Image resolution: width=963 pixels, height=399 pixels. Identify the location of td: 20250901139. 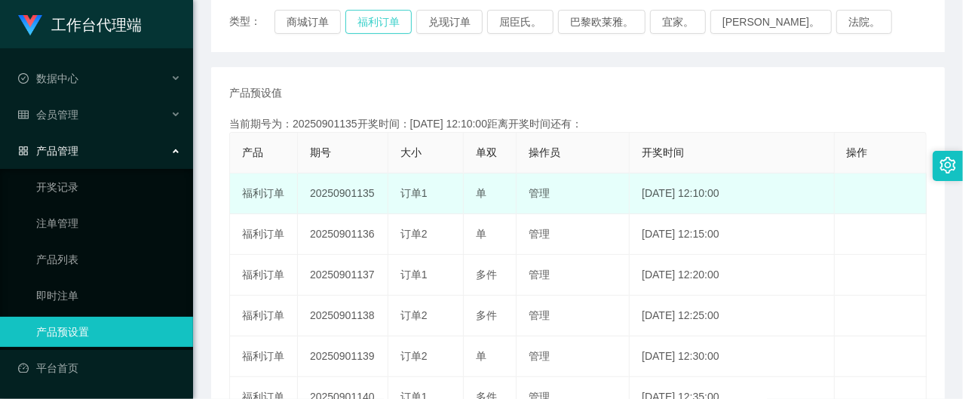
(343, 357).